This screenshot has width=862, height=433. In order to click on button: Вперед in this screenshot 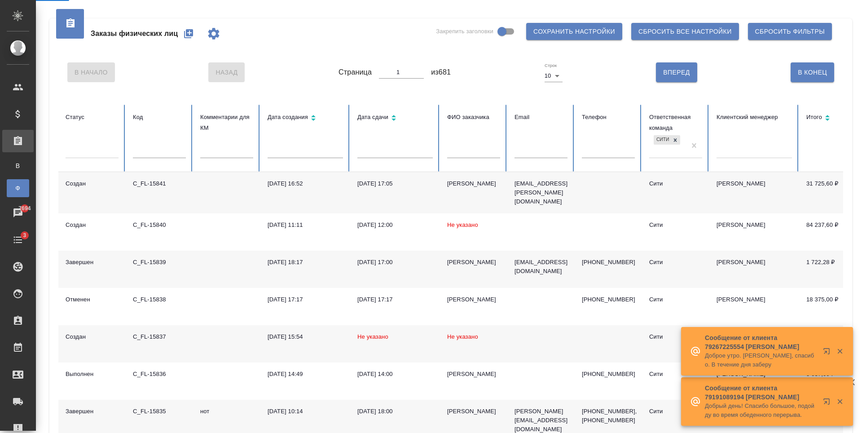, I will do `click(676, 72)`.